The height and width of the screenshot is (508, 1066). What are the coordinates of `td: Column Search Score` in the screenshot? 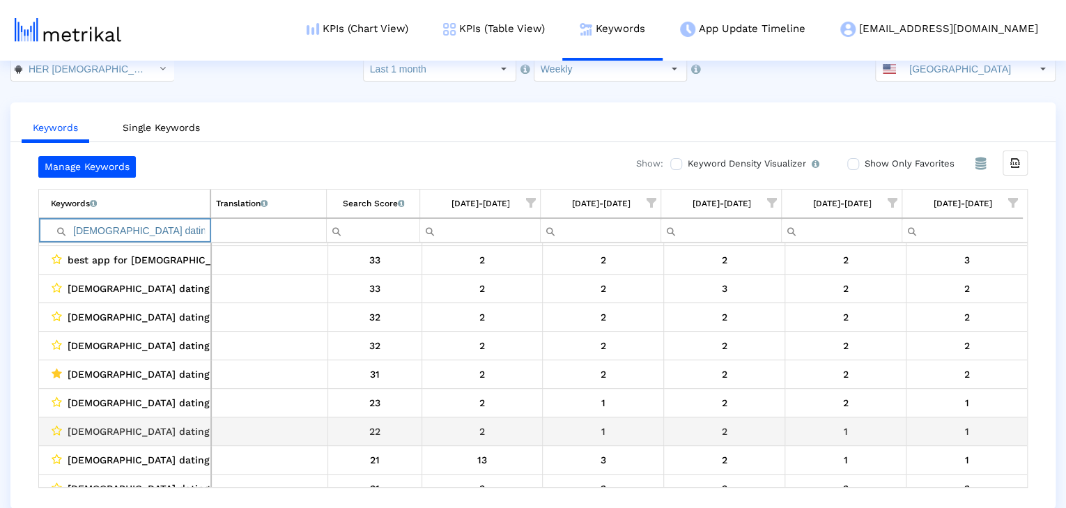 It's located at (373, 203).